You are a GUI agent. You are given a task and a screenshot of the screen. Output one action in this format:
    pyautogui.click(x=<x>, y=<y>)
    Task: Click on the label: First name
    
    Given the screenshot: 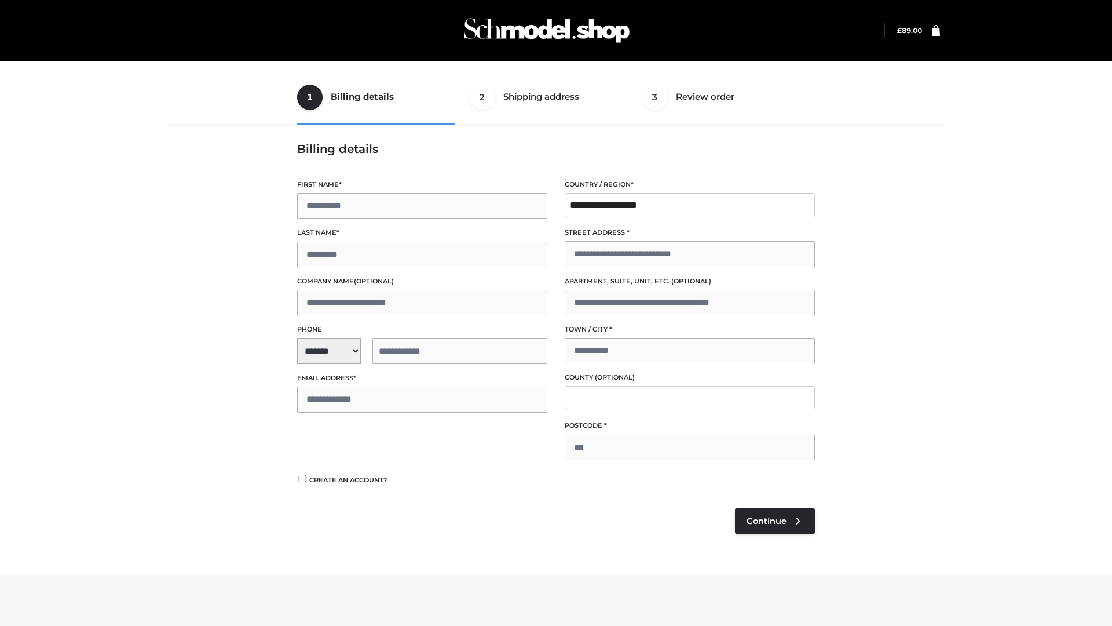 What is the action you would take?
    pyautogui.click(x=422, y=184)
    